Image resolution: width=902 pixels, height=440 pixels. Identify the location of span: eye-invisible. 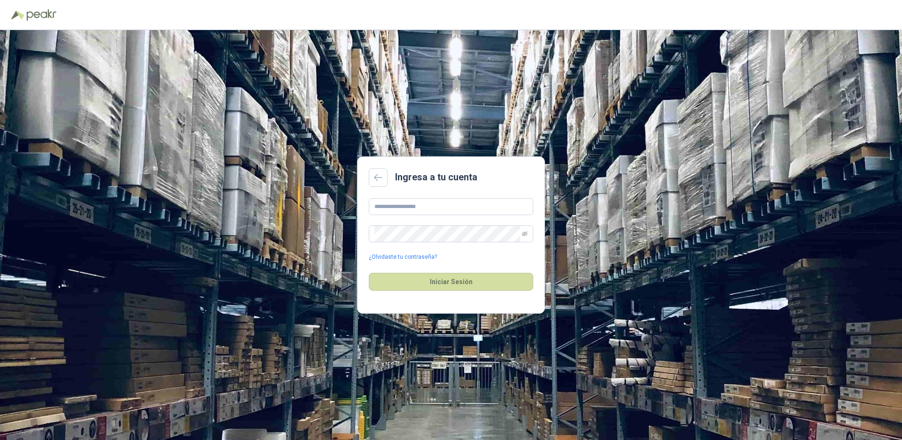
(525, 234).